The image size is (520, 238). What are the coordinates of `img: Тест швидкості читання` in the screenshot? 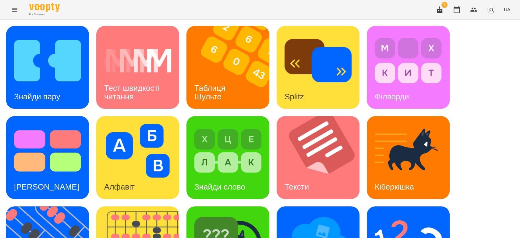 It's located at (138, 61).